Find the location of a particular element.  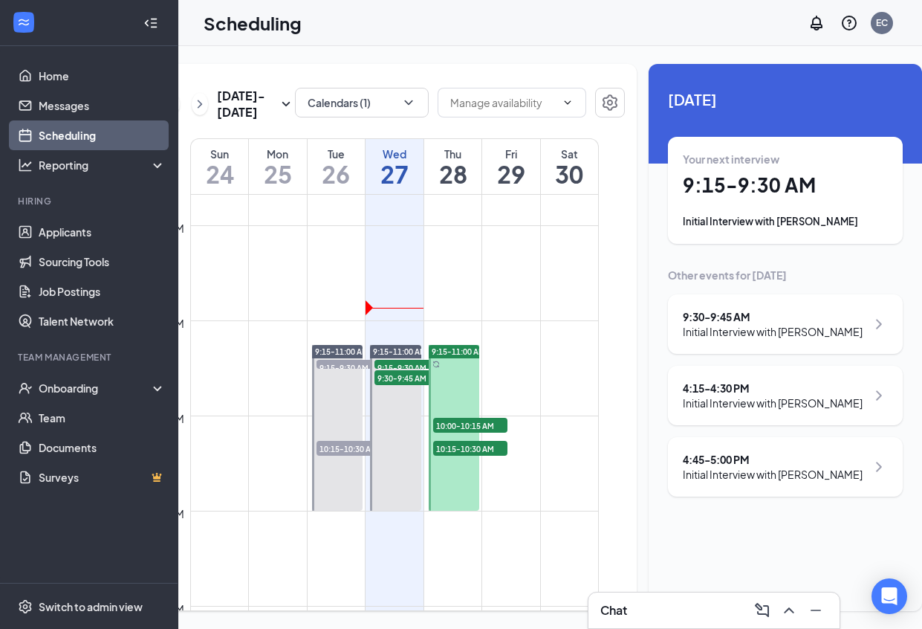

a: August 27, 2025 is located at coordinates (395, 166).